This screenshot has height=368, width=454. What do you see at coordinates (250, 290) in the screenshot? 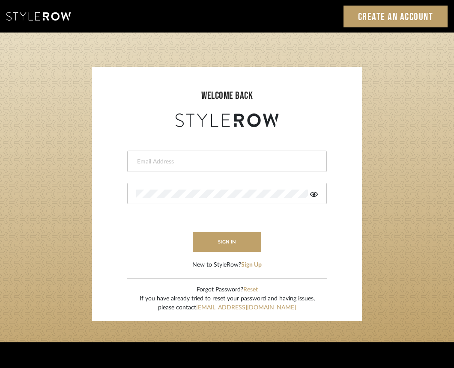
I see `button: Reset` at bounding box center [250, 290].